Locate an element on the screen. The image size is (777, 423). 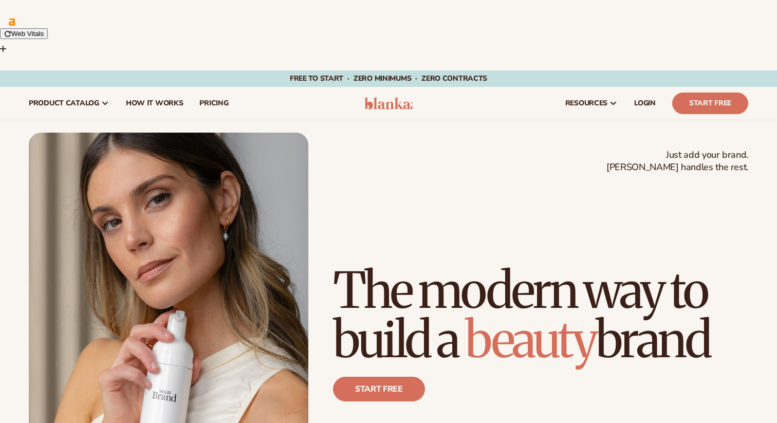
span: How It Works is located at coordinates (155, 103).